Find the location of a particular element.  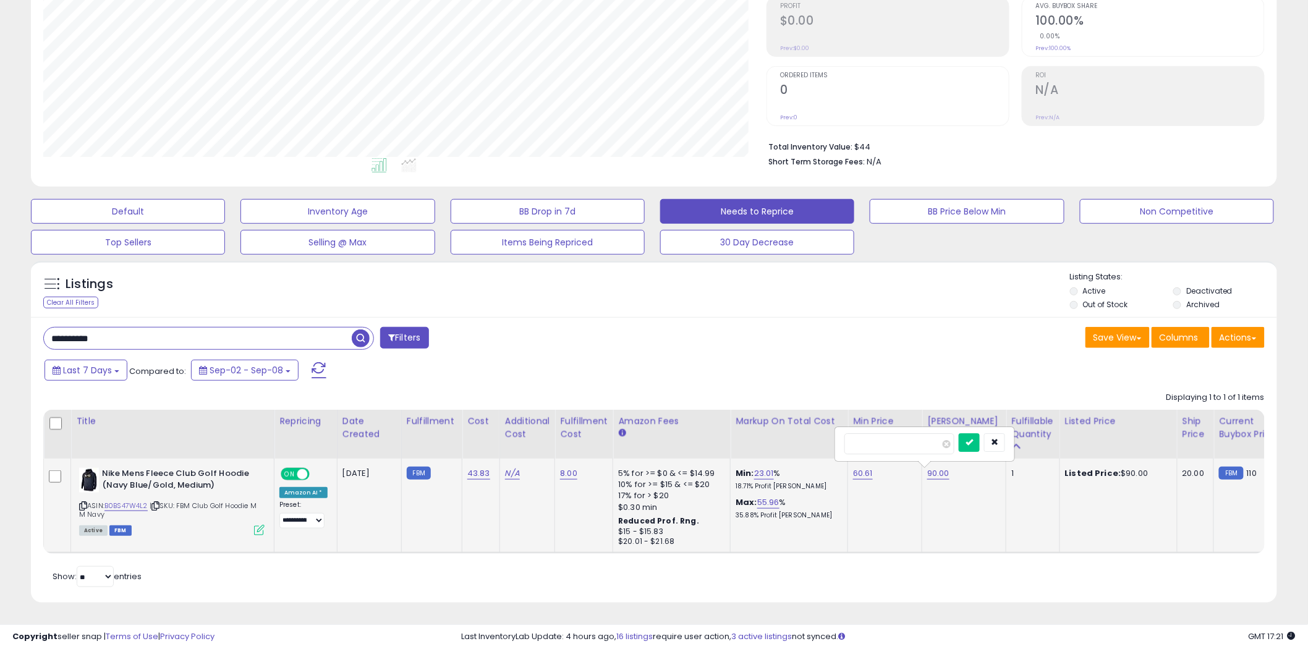

label: Archived is located at coordinates (1203, 304).